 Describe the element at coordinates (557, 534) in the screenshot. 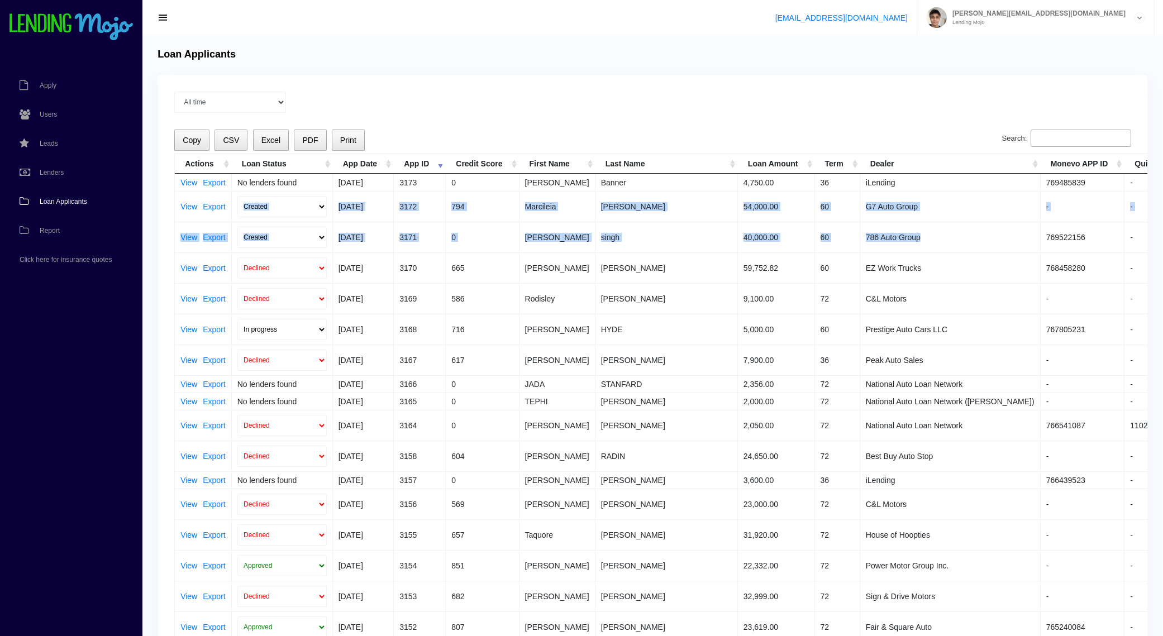

I see `td: Taquore` at that location.